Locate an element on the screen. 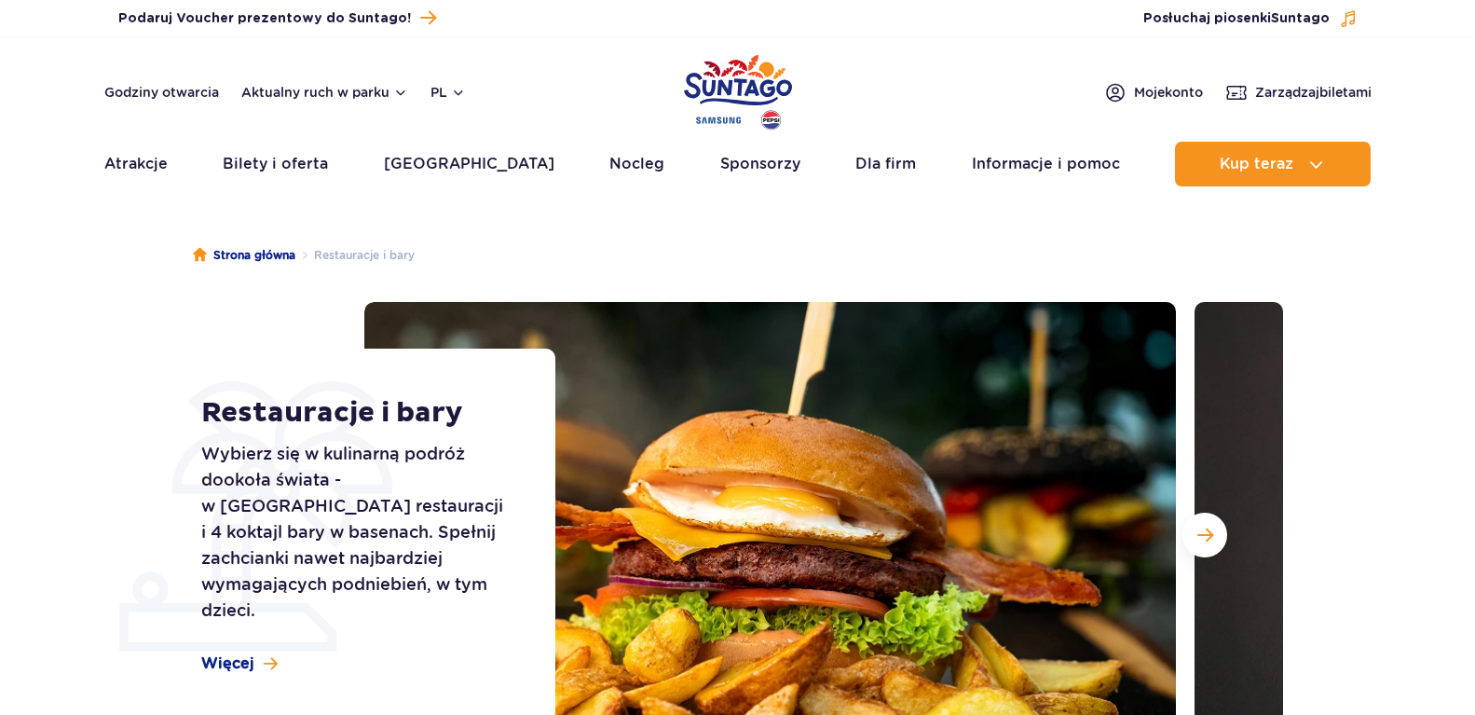 The width and height of the screenshot is (1475, 715). a: Park of Poland is located at coordinates (738, 89).